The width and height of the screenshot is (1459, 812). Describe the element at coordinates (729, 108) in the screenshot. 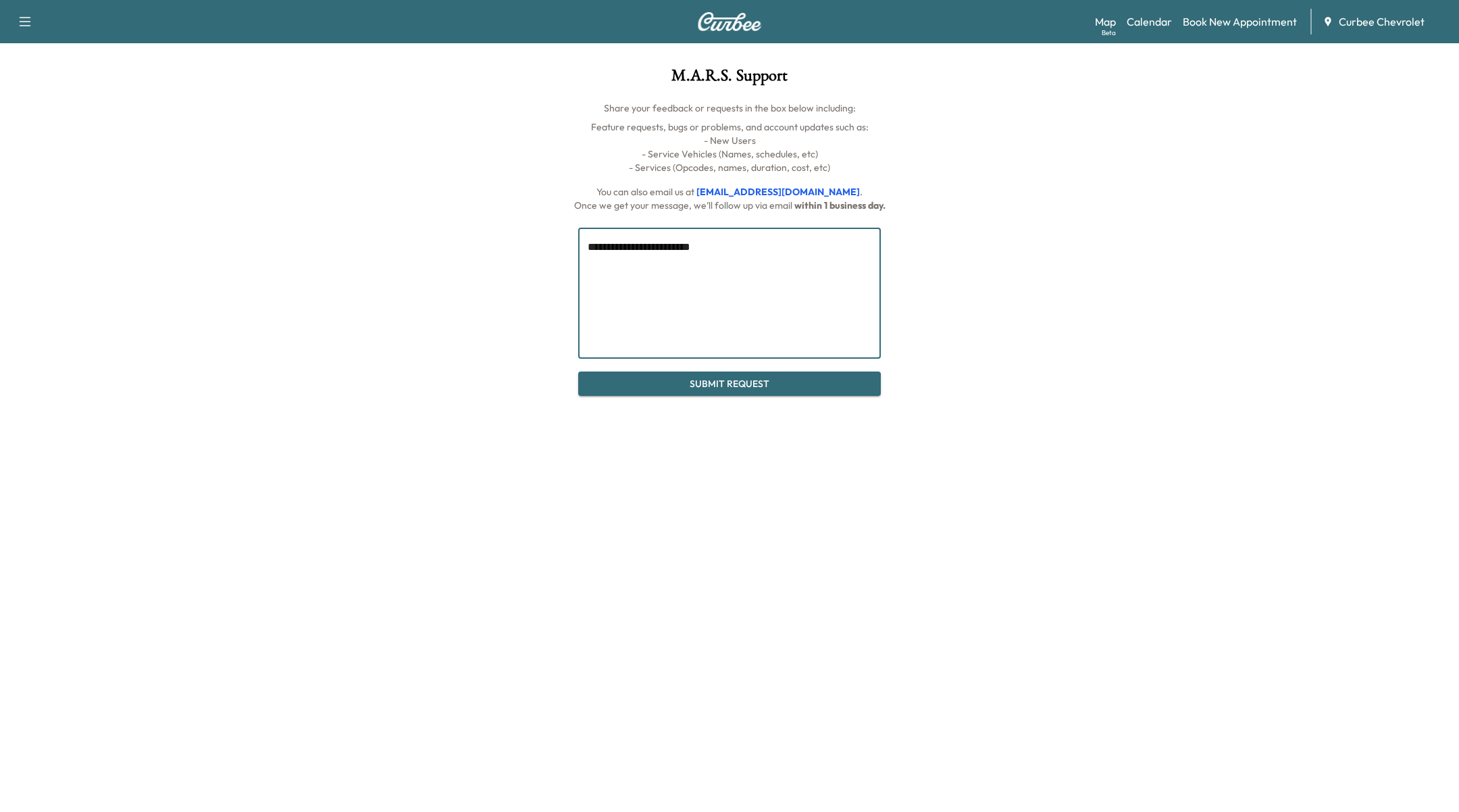

I see `p: Share your feedback or requests in the box below including:` at that location.